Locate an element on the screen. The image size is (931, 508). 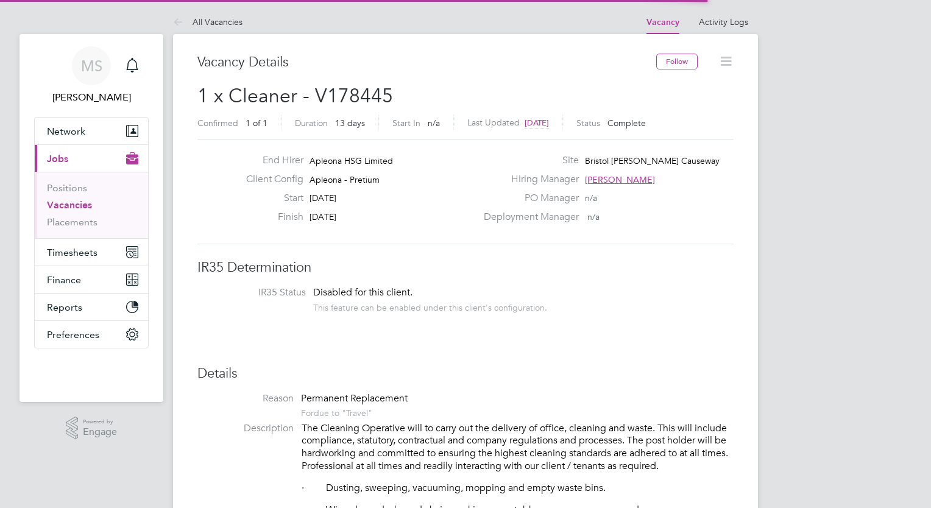
span: Millie Simmons is located at coordinates (91, 97).